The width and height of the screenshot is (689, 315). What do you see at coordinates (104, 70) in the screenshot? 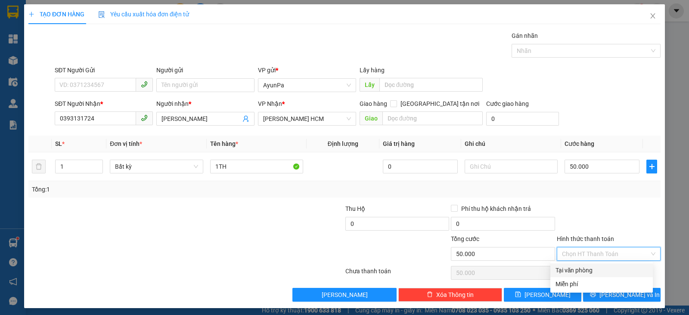
I see `div: SĐT Người Gửi` at bounding box center [104, 70].